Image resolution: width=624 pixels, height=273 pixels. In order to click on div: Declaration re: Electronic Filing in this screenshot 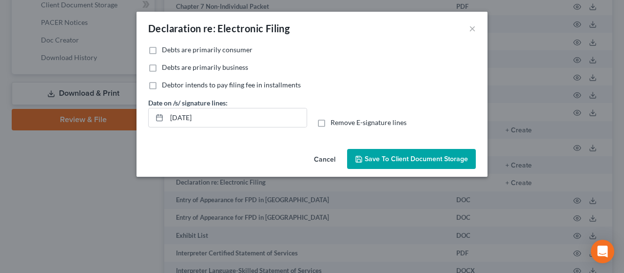, I will do `click(219, 28)`.